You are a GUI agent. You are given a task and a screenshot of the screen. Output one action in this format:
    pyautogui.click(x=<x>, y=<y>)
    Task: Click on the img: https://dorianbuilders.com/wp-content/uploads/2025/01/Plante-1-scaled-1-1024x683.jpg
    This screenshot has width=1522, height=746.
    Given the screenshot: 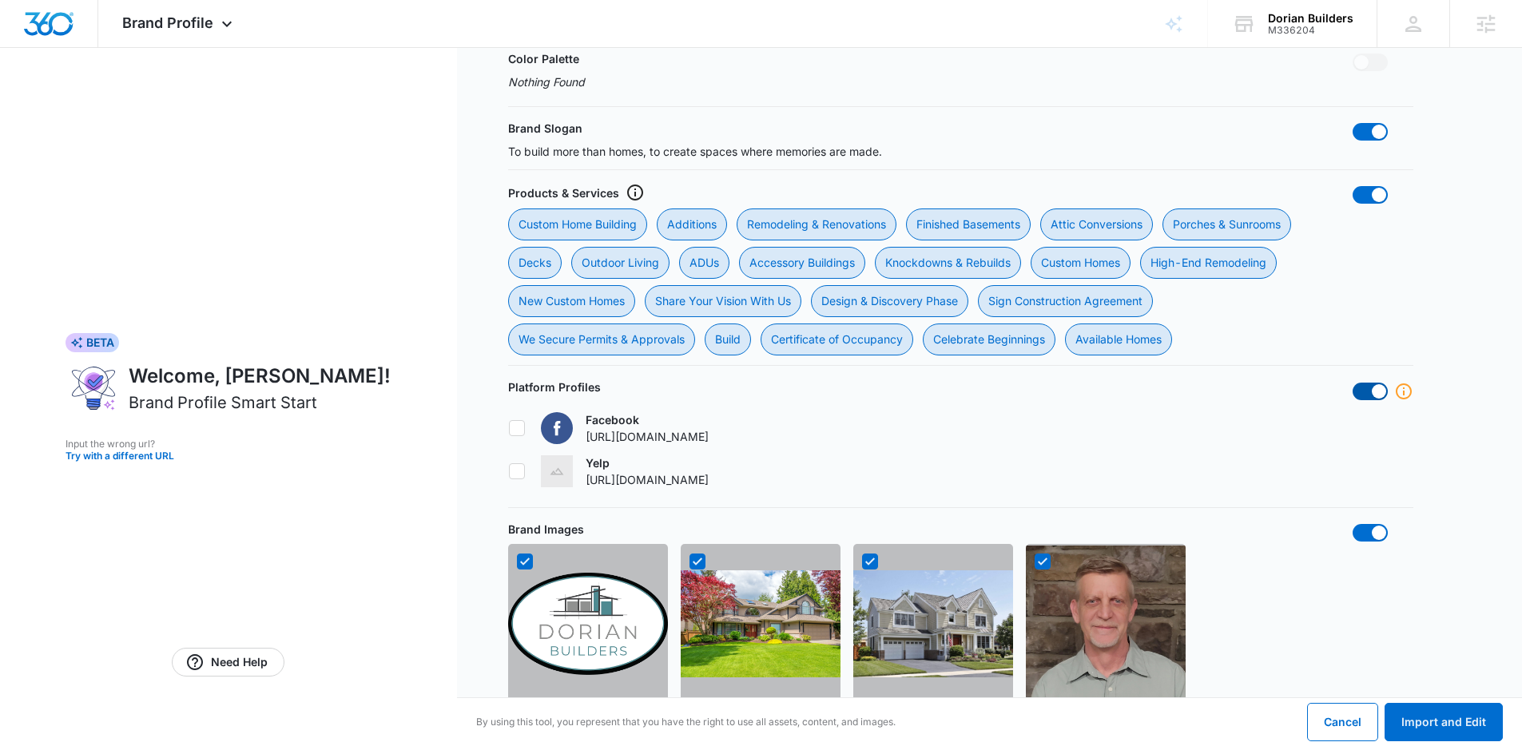 What is the action you would take?
    pyautogui.click(x=933, y=623)
    